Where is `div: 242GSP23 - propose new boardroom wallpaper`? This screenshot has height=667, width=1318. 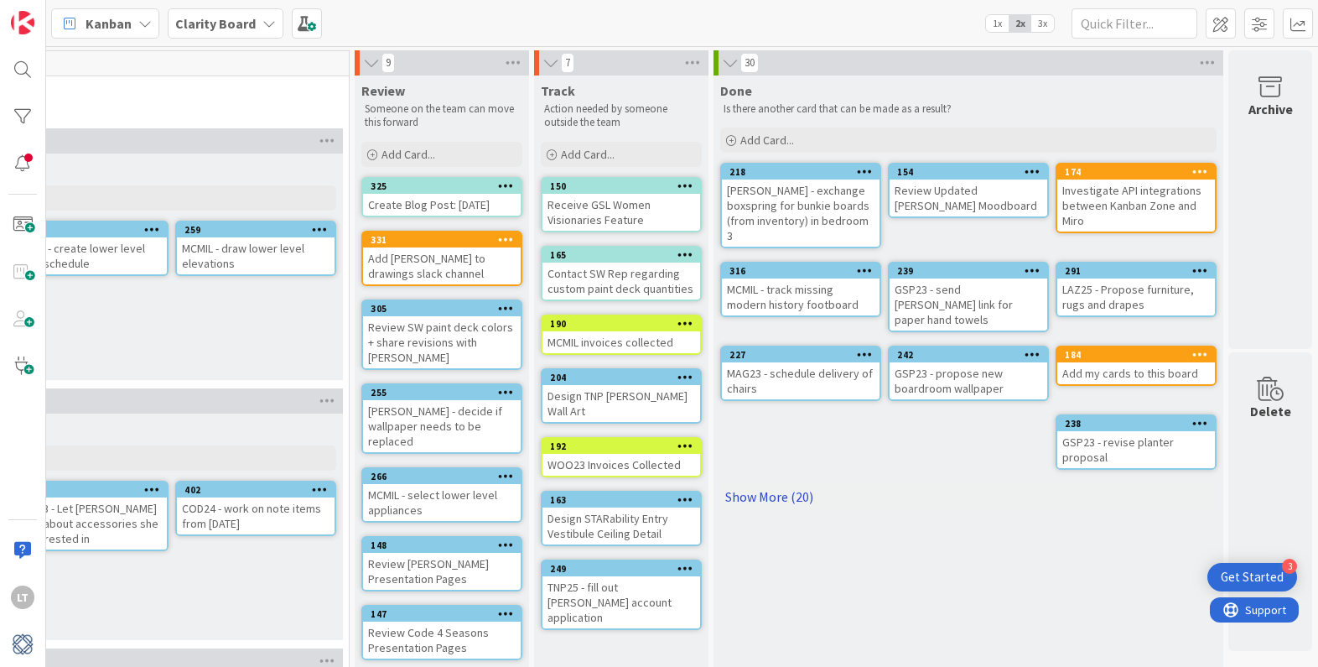
div: 242GSP23 - propose new boardroom wallpaper is located at coordinates (968, 373).